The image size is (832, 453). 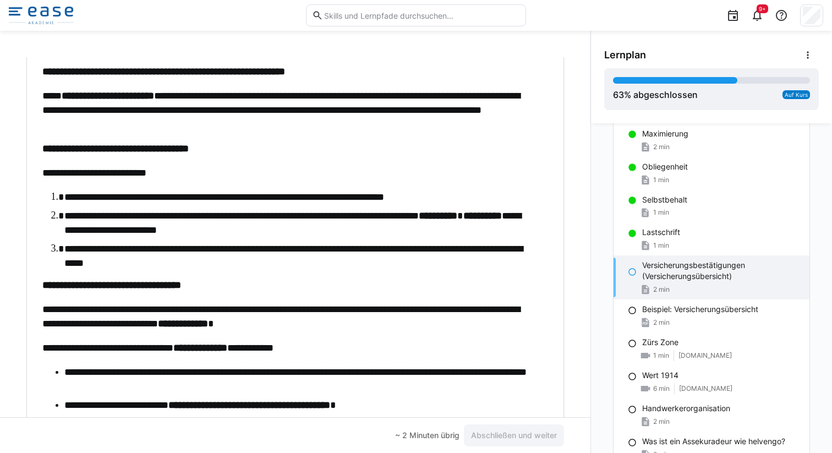 I want to click on span: 9+, so click(x=762, y=9).